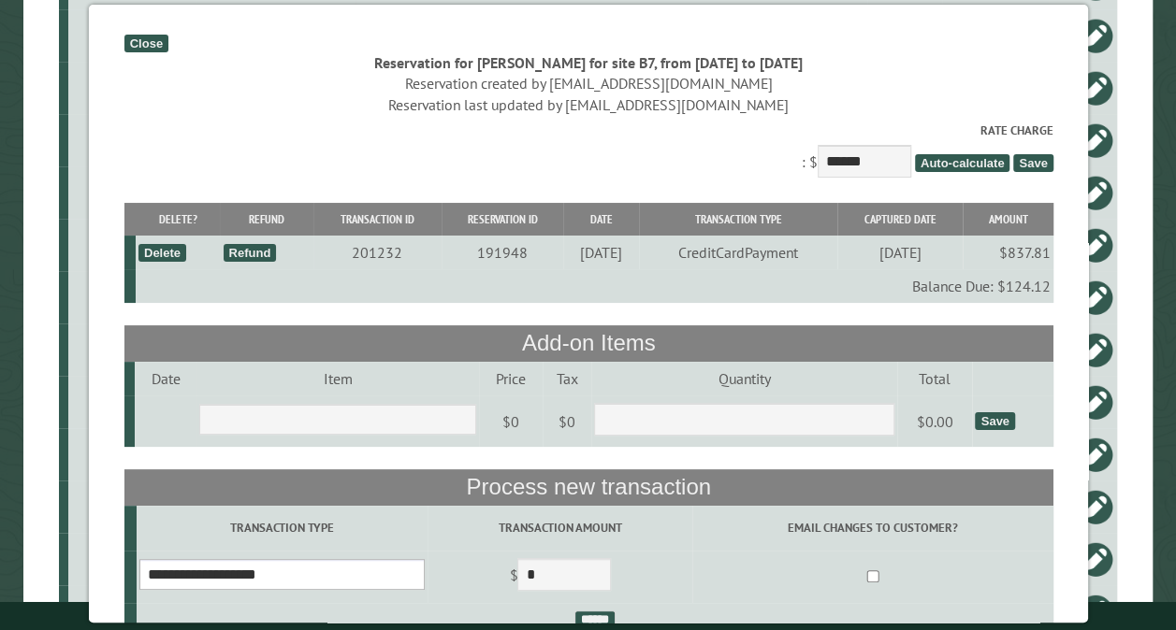 The height and width of the screenshot is (630, 1176). I want to click on div: Refund, so click(249, 253).